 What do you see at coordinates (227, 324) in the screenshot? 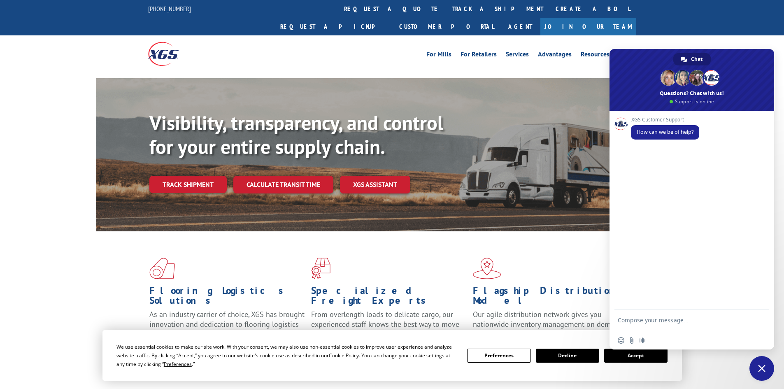
I see `span: As an industry carrier of choice, XGS has brought innovation and dedication to flooring logistics...` at bounding box center [227, 324].